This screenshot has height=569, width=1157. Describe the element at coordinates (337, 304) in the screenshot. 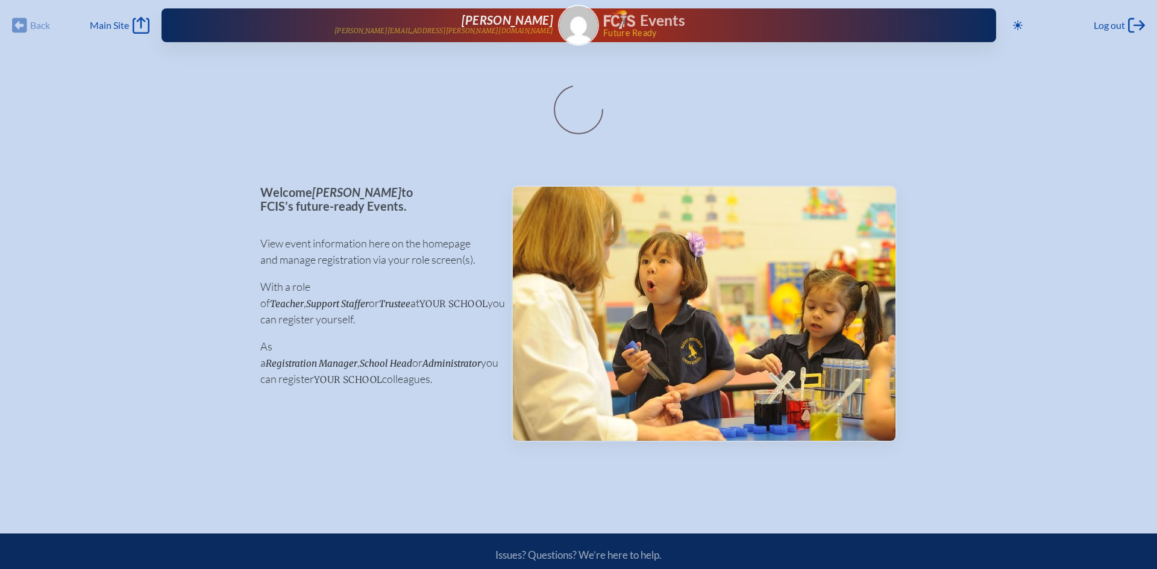

I see `span: Support Staffer` at that location.